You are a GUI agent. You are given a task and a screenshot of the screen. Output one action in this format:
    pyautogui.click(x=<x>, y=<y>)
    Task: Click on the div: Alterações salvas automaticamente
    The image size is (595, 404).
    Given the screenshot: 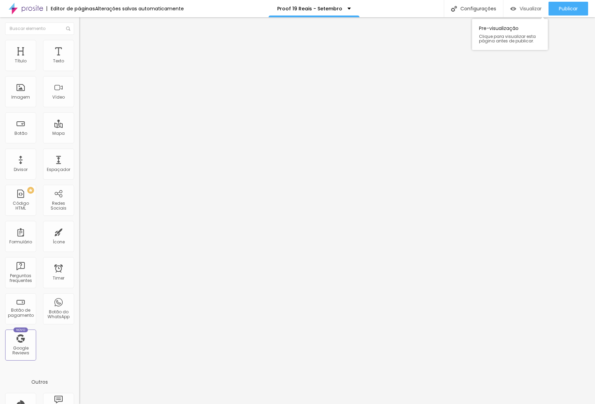 What is the action you would take?
    pyautogui.click(x=140, y=9)
    